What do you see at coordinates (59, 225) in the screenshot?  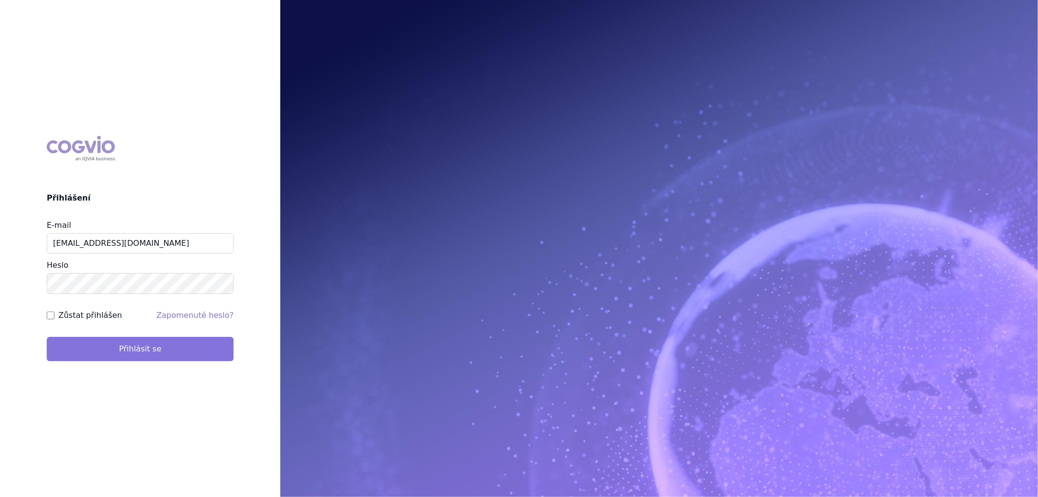 I see `label: E-mail` at bounding box center [59, 225].